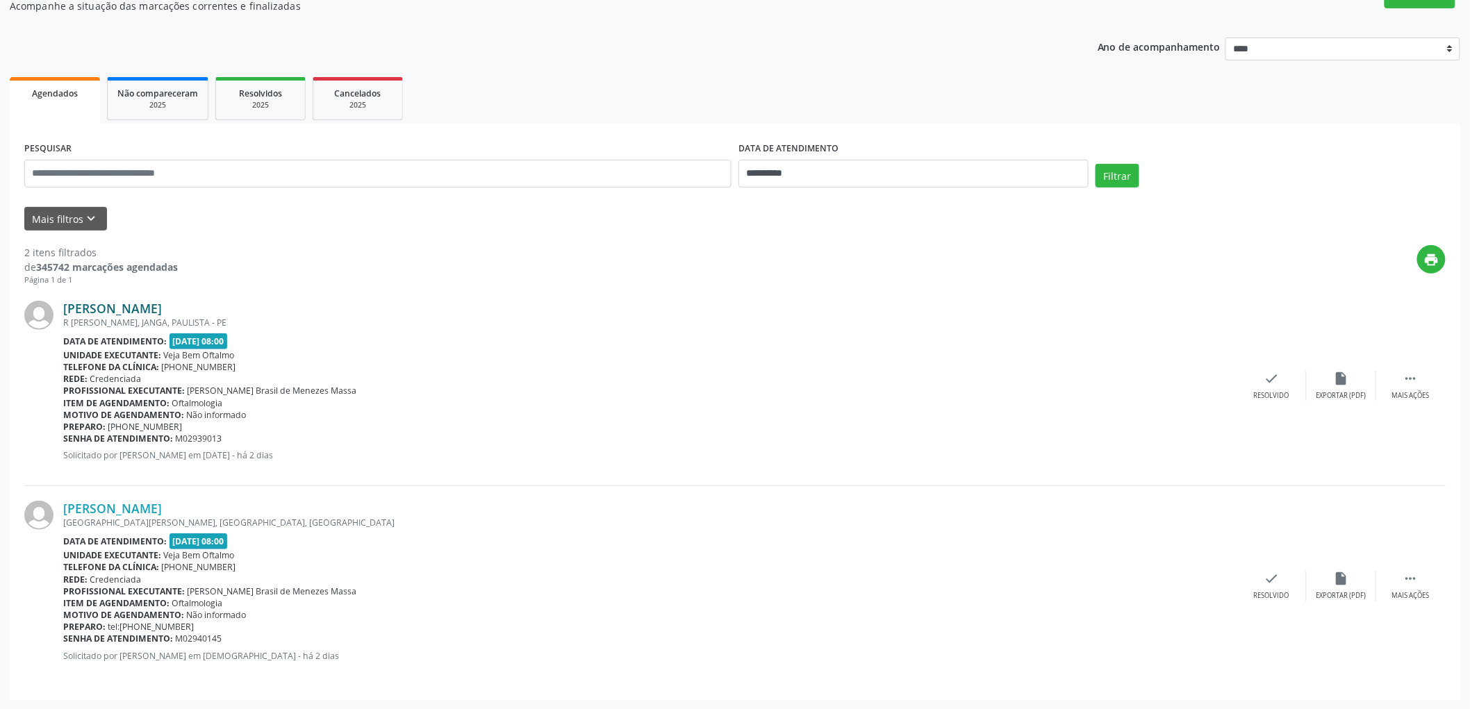  Describe the element at coordinates (92, 219) in the screenshot. I see `i: keyboard_arrow_down` at that location.